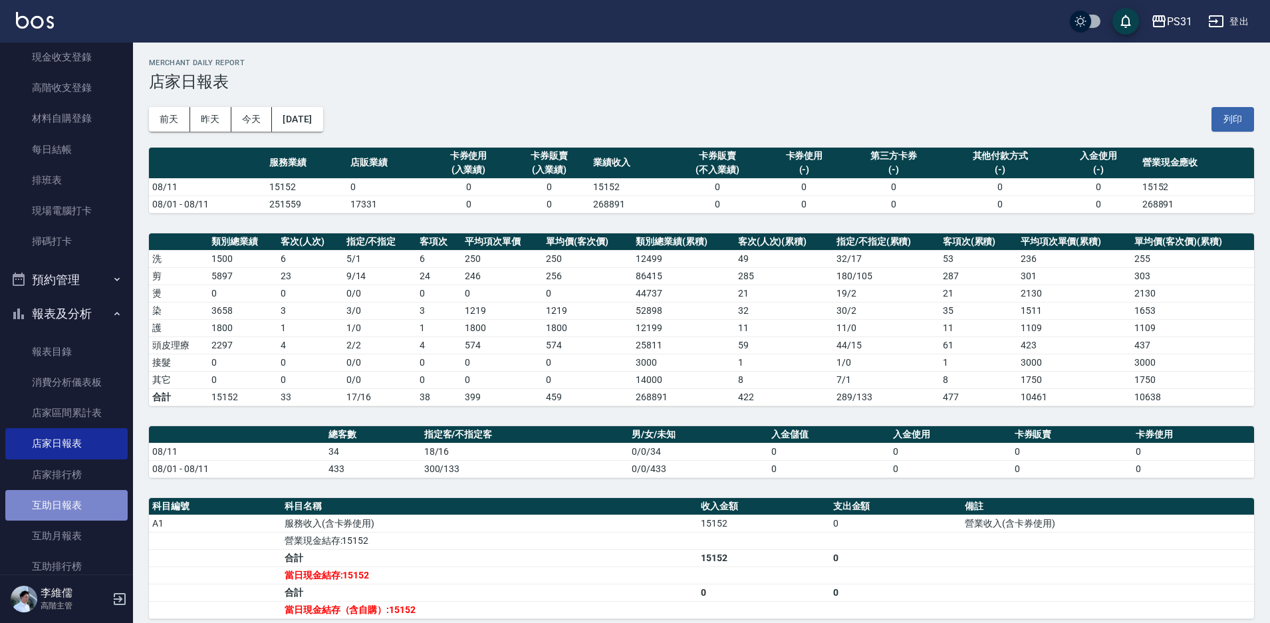 This screenshot has height=623, width=1270. Describe the element at coordinates (310, 397) in the screenshot. I see `td: 33` at that location.